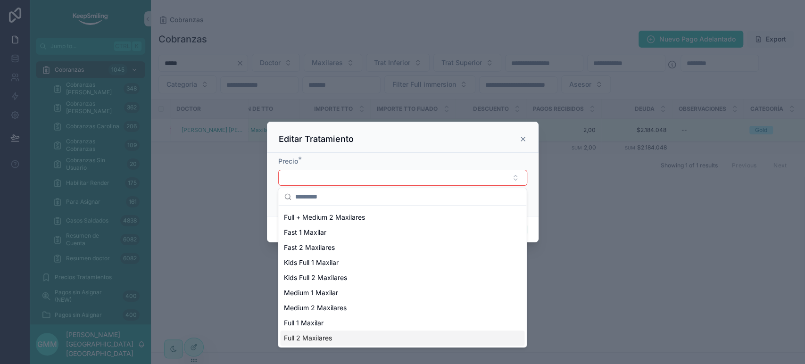 Image resolution: width=805 pixels, height=364 pixels. Describe the element at coordinates (324, 217) in the screenshot. I see `span: Full + Medium 2 Maxilares` at that location.